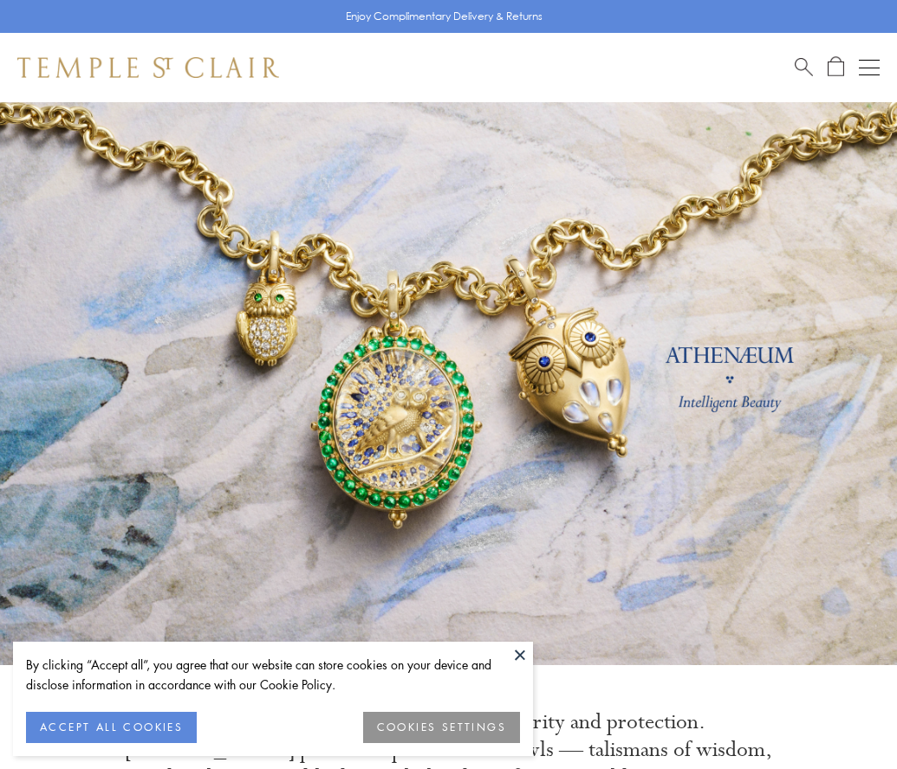  I want to click on img: Temple St. Clair, so click(148, 68).